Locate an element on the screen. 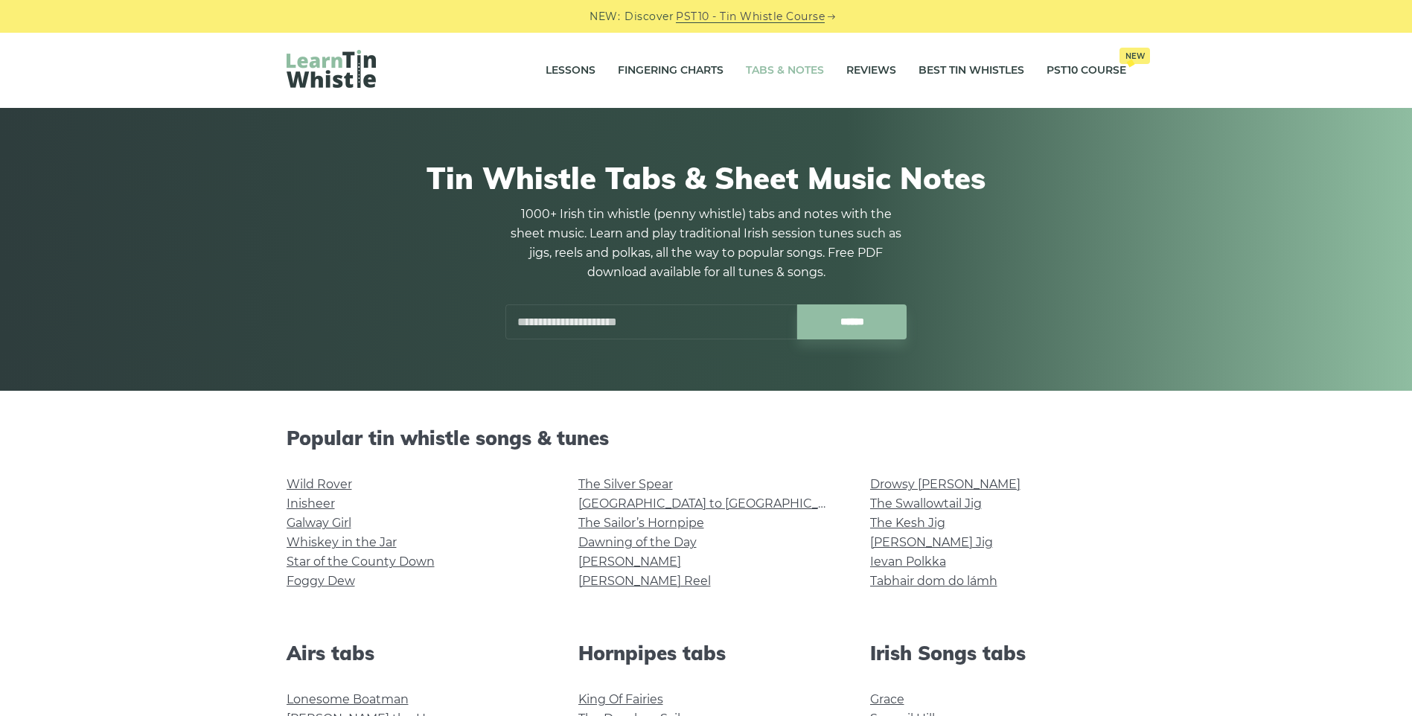  a: The Swallowtail Jig is located at coordinates (926, 503).